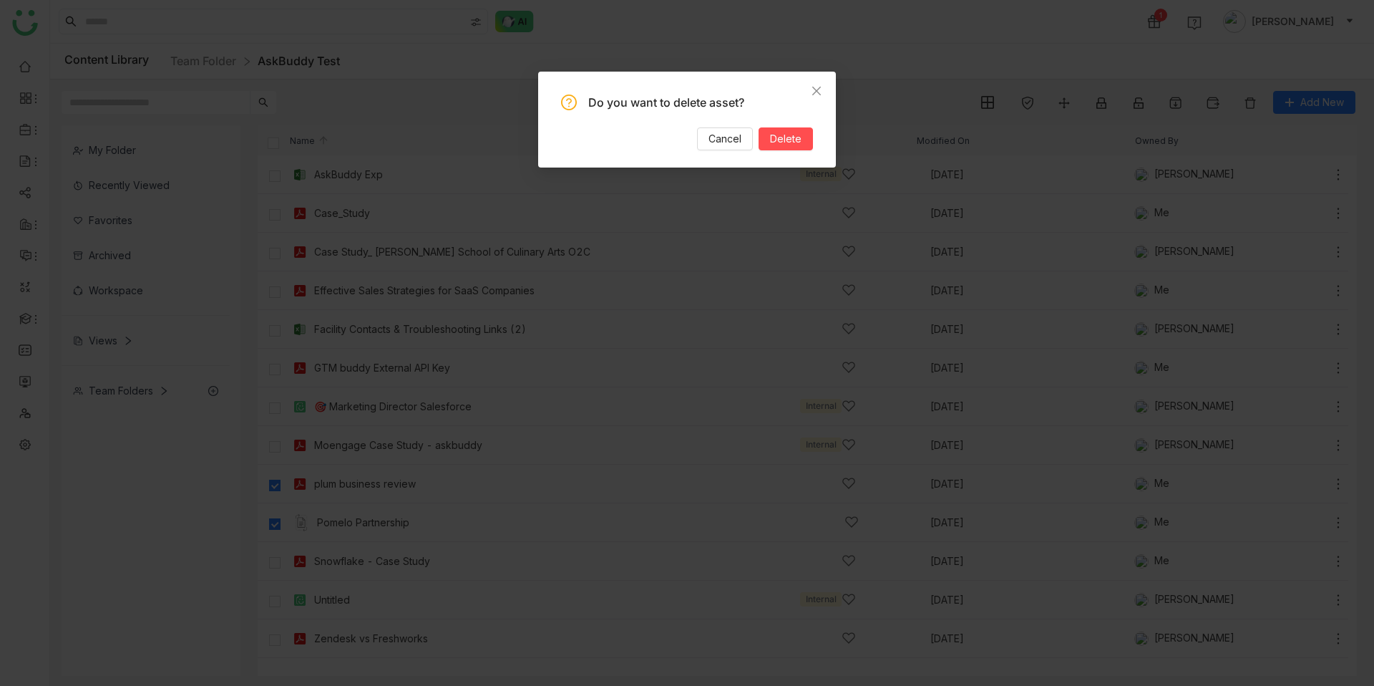  Describe the element at coordinates (786, 139) in the screenshot. I see `span: Delete` at that location.